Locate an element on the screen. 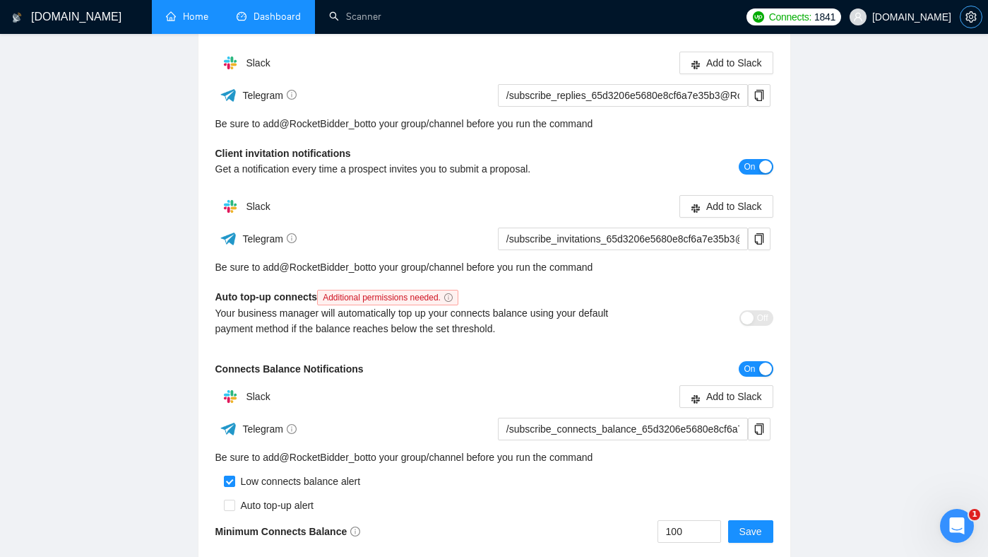 This screenshot has height=557, width=988. button: вибір GIF-файлів is located at coordinates (73, 454).